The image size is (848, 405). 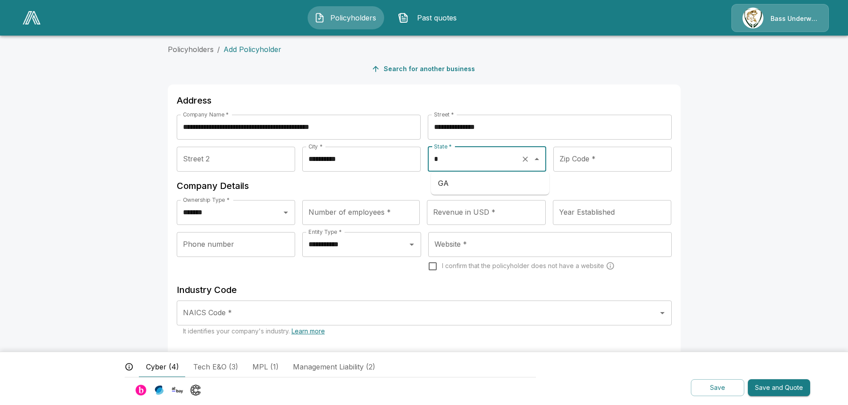 I want to click on label: State *, so click(x=443, y=146).